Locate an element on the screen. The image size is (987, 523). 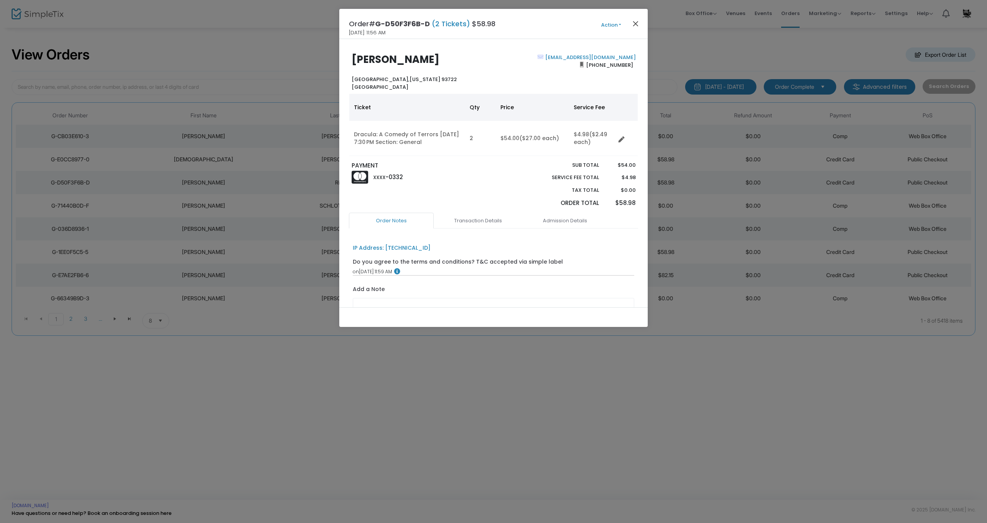
span: XXXX is located at coordinates (380, 177).